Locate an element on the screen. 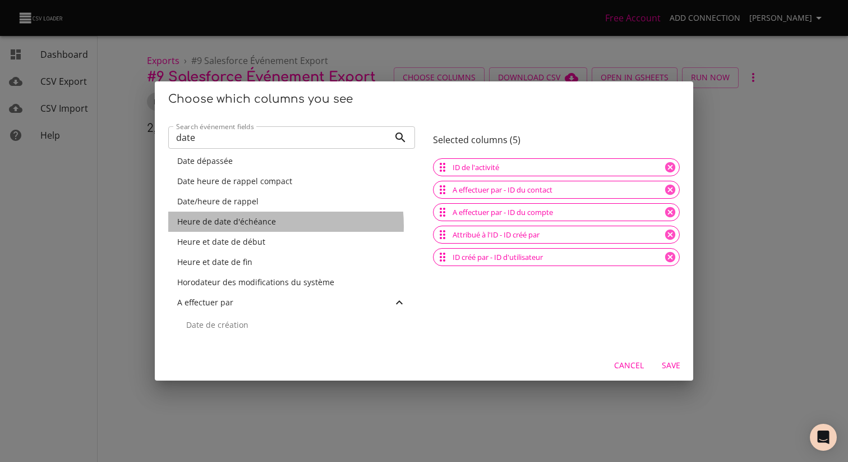 The width and height of the screenshot is (848, 462). span: A effectuer par - ID du compte is located at coordinates (502, 212).